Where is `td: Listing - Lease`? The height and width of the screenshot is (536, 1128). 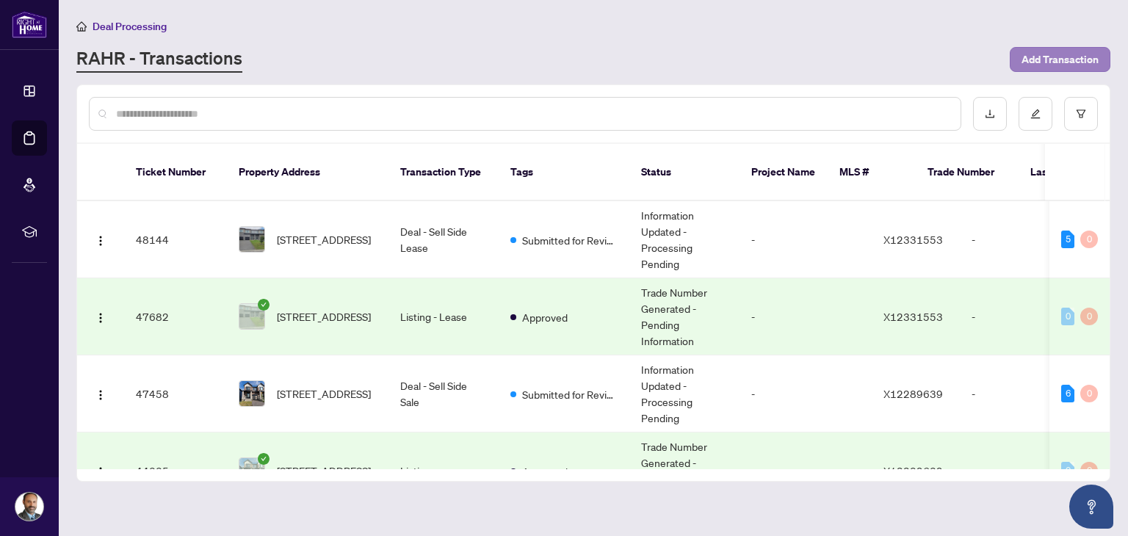 td: Listing - Lease is located at coordinates (444, 317).